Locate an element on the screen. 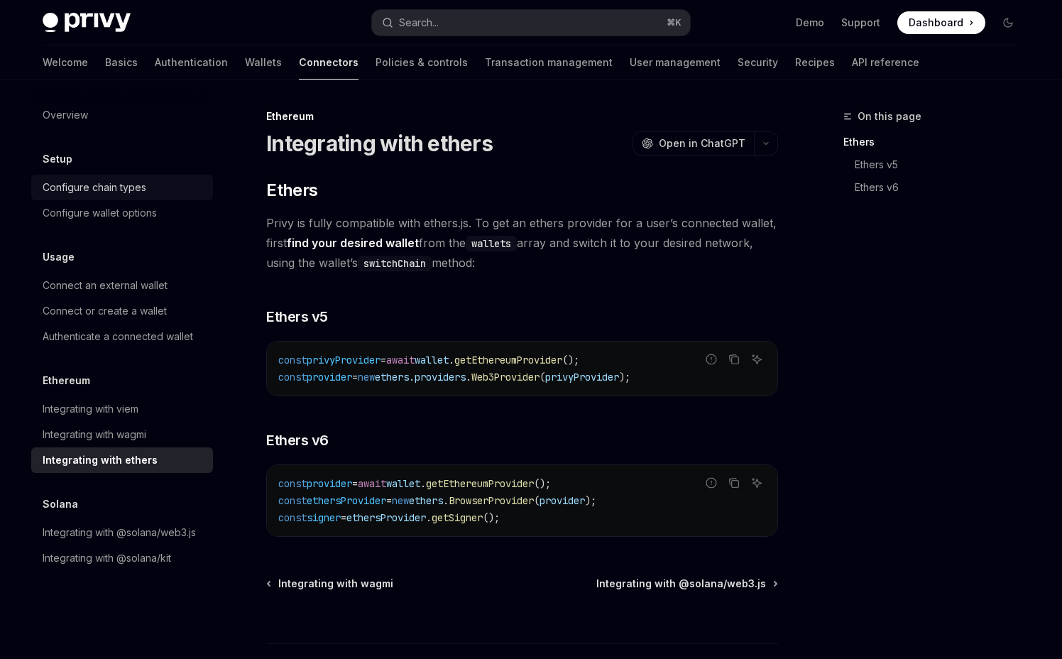  div: Overview is located at coordinates (65, 115).